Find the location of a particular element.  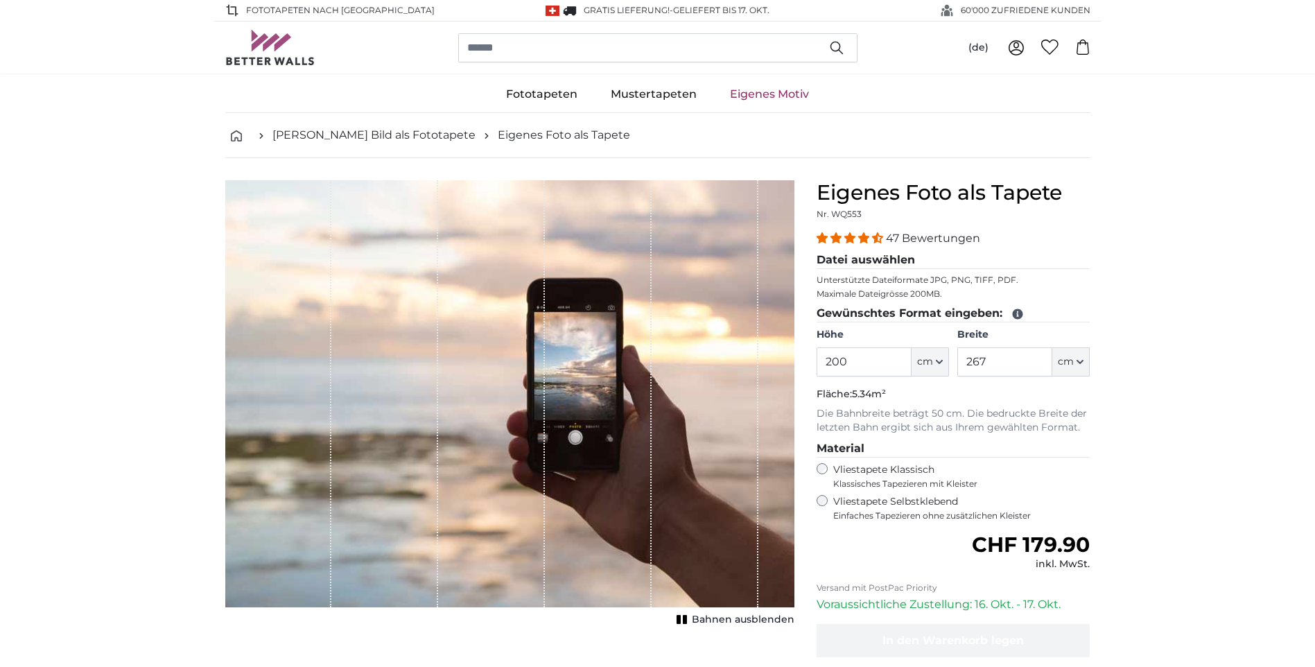

div: inkl. MwSt. is located at coordinates (1031, 564).